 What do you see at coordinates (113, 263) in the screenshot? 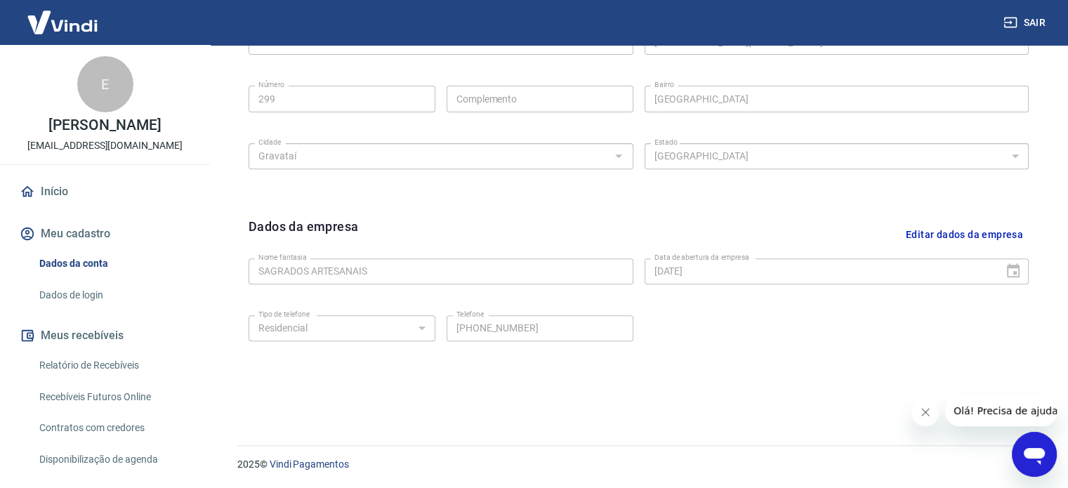
I see `a: Dados da conta` at bounding box center [113, 263].